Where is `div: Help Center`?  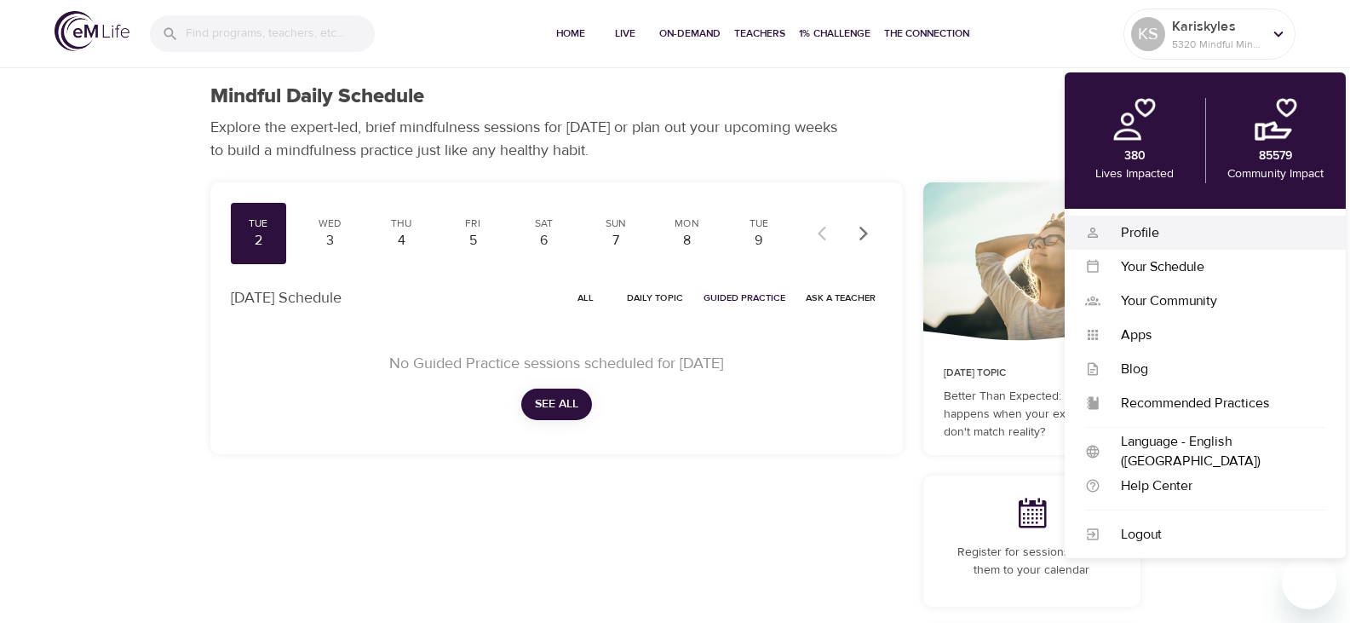 div: Help Center is located at coordinates (1213, 486).